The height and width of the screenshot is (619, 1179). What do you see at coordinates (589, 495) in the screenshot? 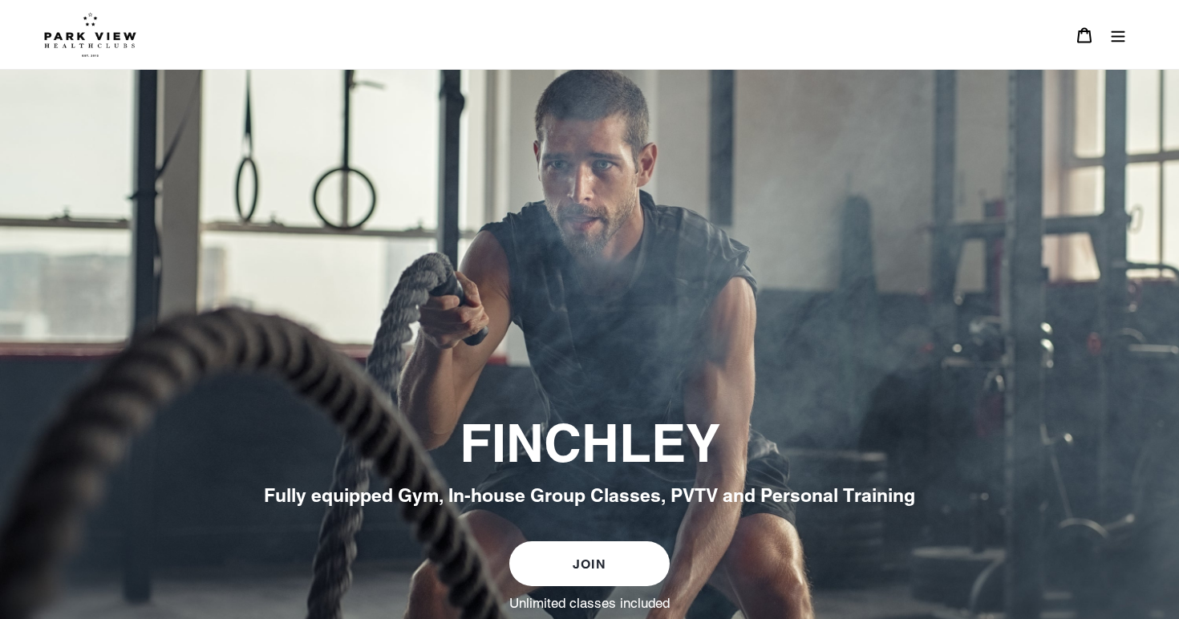
I see `span: Fully equipped Gym, In-house Group Classes, PVTV and Personal Training` at bounding box center [589, 495].